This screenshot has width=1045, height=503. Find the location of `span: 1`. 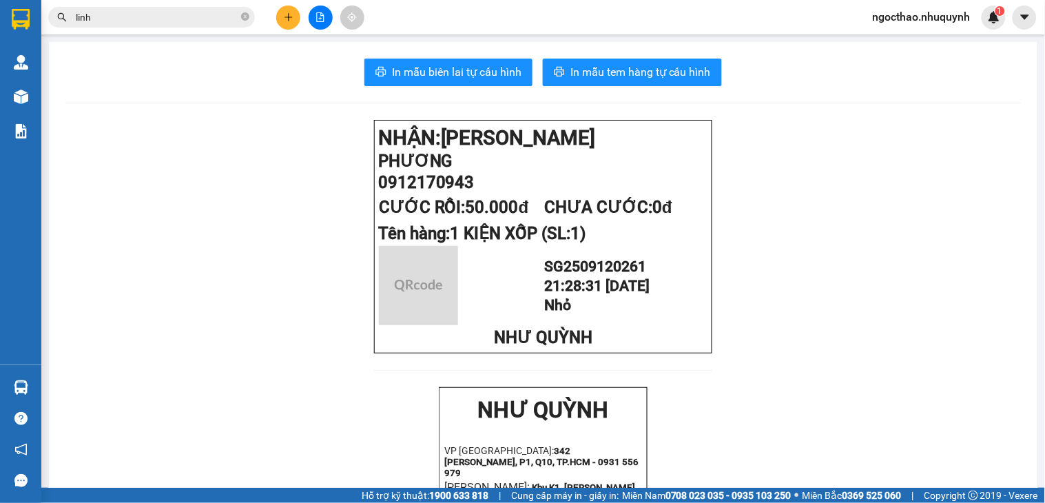

span: 1 is located at coordinates (1000, 11).